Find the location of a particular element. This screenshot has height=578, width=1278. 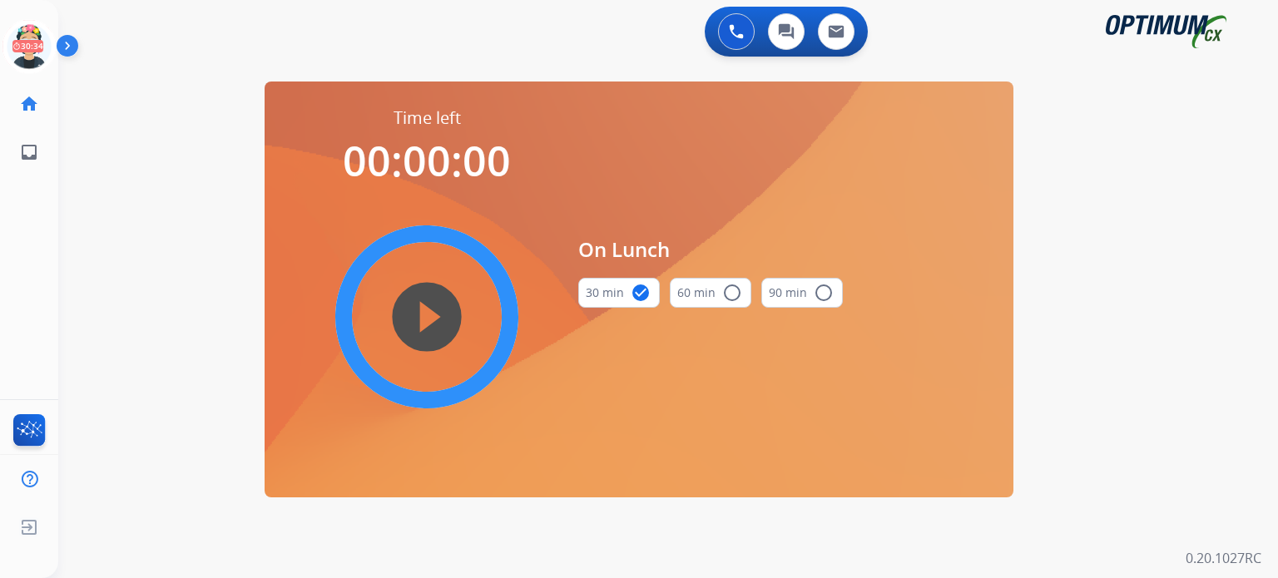

mat-icon: inbox is located at coordinates (29, 152).